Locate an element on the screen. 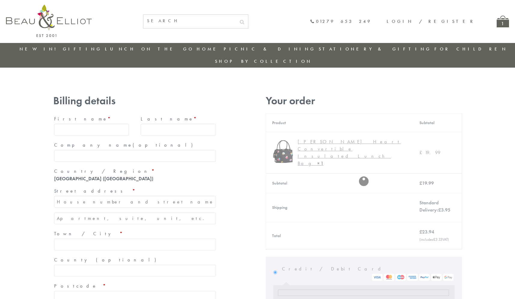 Image resolution: width=515 pixels, height=299 pixels. label: Company name is located at coordinates (135, 145).